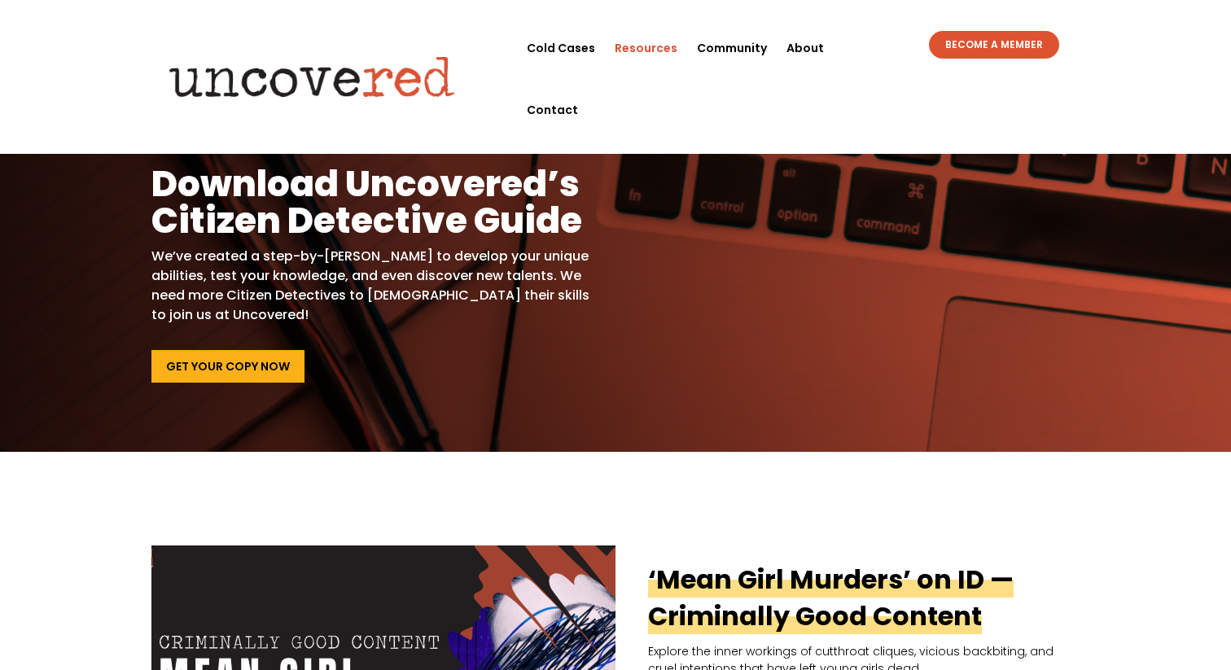 The width and height of the screenshot is (1231, 670). I want to click on a: About, so click(805, 48).